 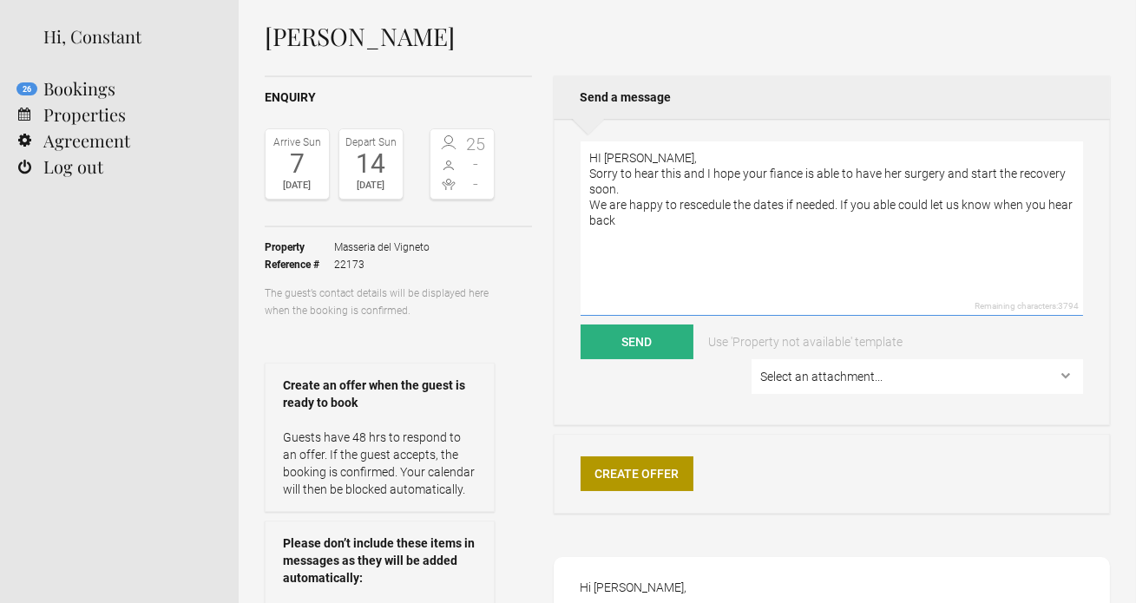 What do you see at coordinates (637, 342) in the screenshot?
I see `button: Send` at bounding box center [637, 342].